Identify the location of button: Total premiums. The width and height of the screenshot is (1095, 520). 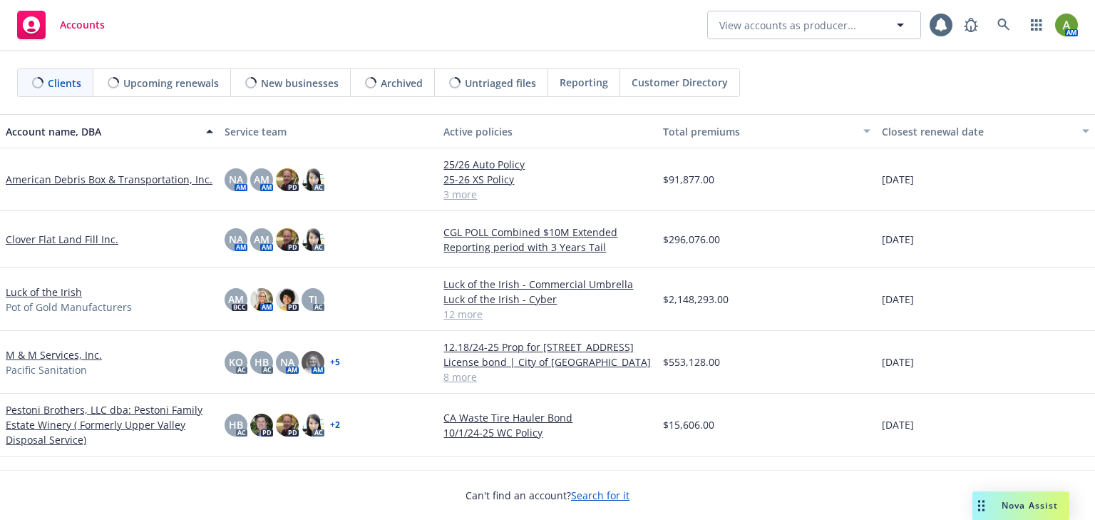
(766, 131).